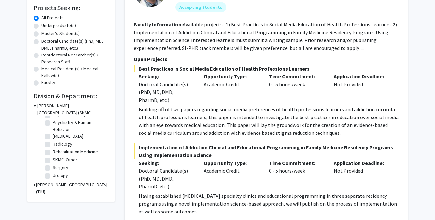 The image size is (435, 220). What do you see at coordinates (201, 7) in the screenshot?
I see `mat-chip: Accepting Students` at bounding box center [201, 7].